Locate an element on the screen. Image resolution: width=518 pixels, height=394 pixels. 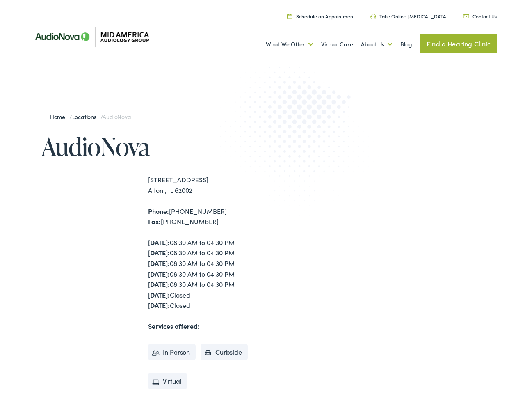
a: Find a Hearing Clinic is located at coordinates (459, 44).